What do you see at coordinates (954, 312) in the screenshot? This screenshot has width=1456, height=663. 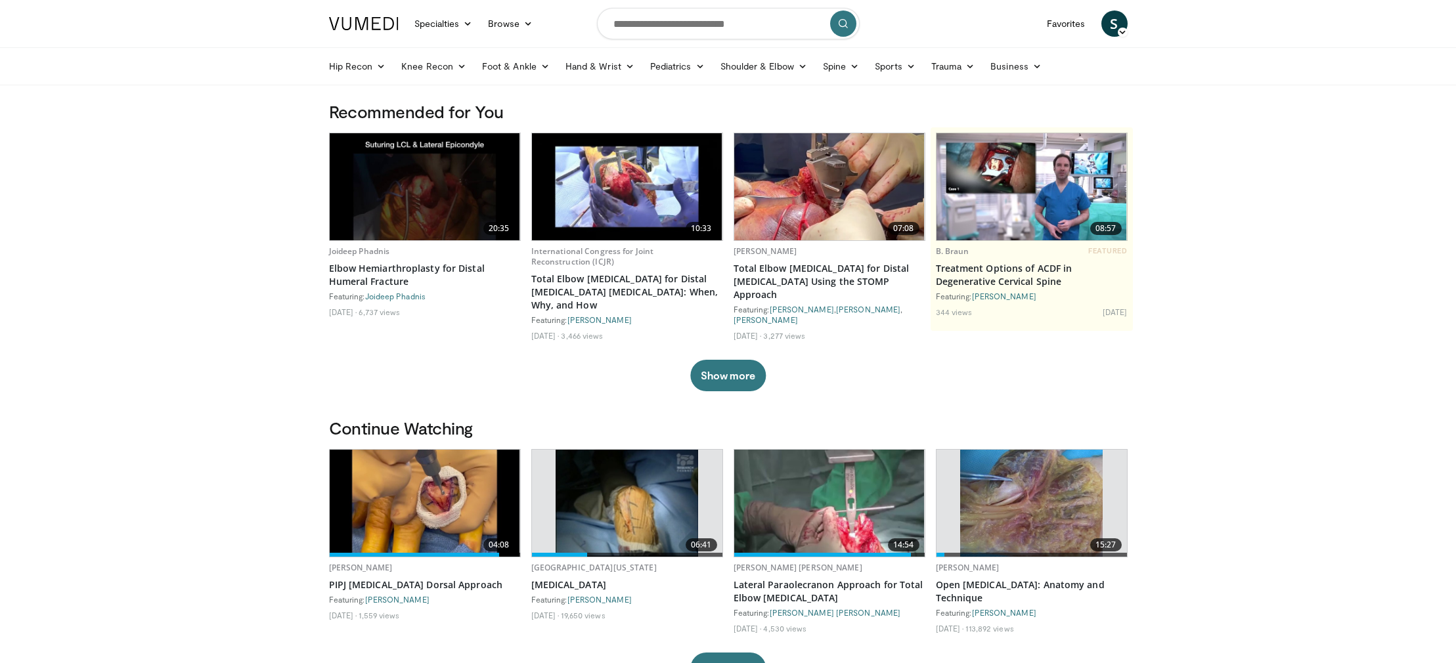 I see `li: 344 views` at bounding box center [954, 312].